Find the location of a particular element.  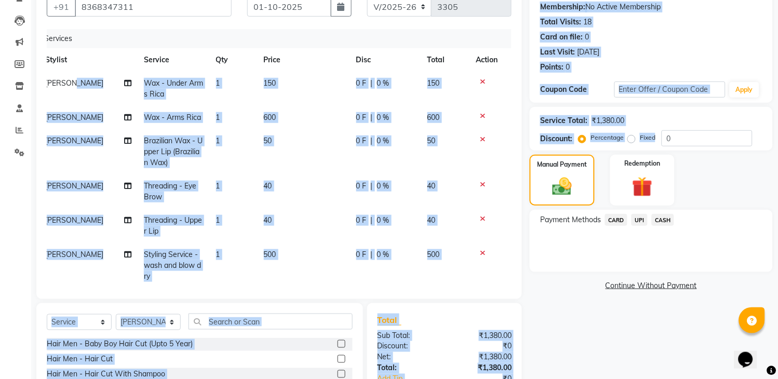

div: Hair Men - Hair Cut is located at coordinates (79, 359).